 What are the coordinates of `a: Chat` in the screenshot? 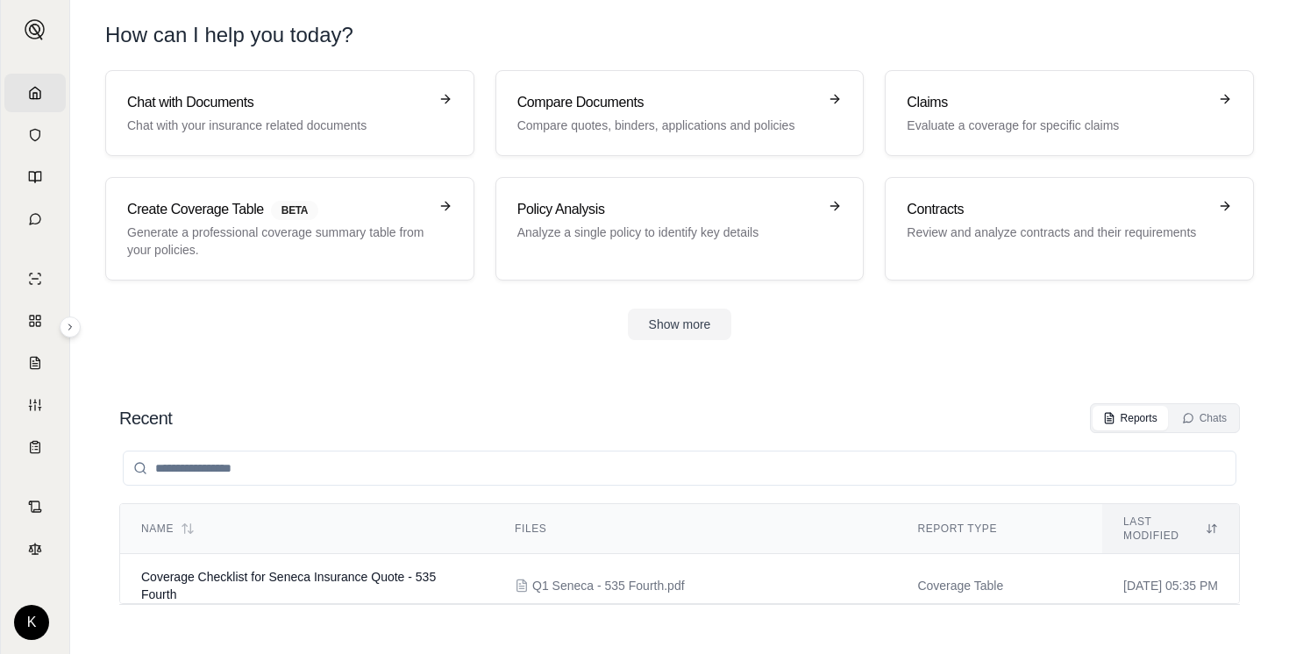 It's located at (35, 219).